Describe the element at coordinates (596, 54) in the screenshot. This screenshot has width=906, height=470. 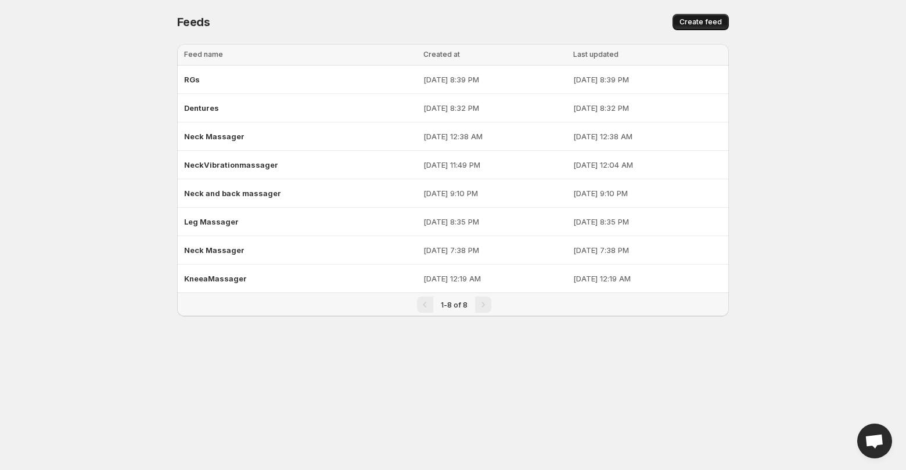
I see `span: Last updated` at that location.